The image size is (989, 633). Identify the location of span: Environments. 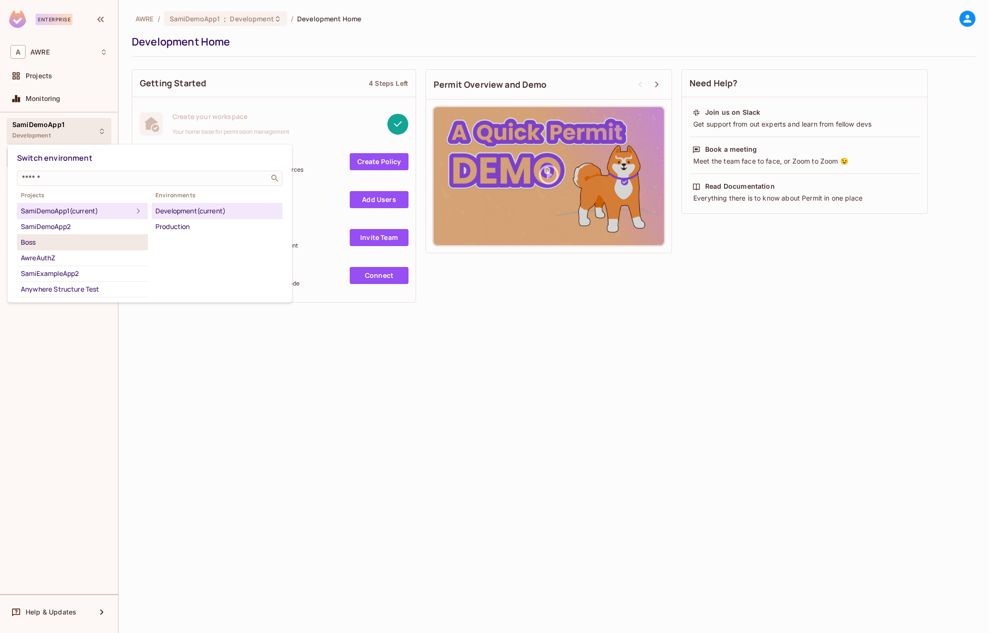
(217, 195).